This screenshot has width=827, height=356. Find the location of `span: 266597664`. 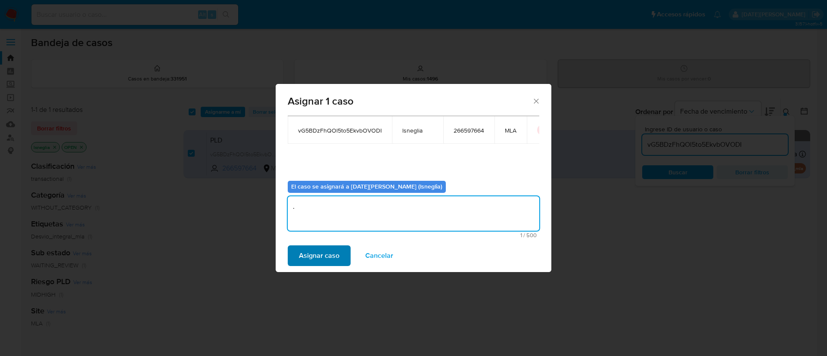

span: 266597664 is located at coordinates (469, 130).